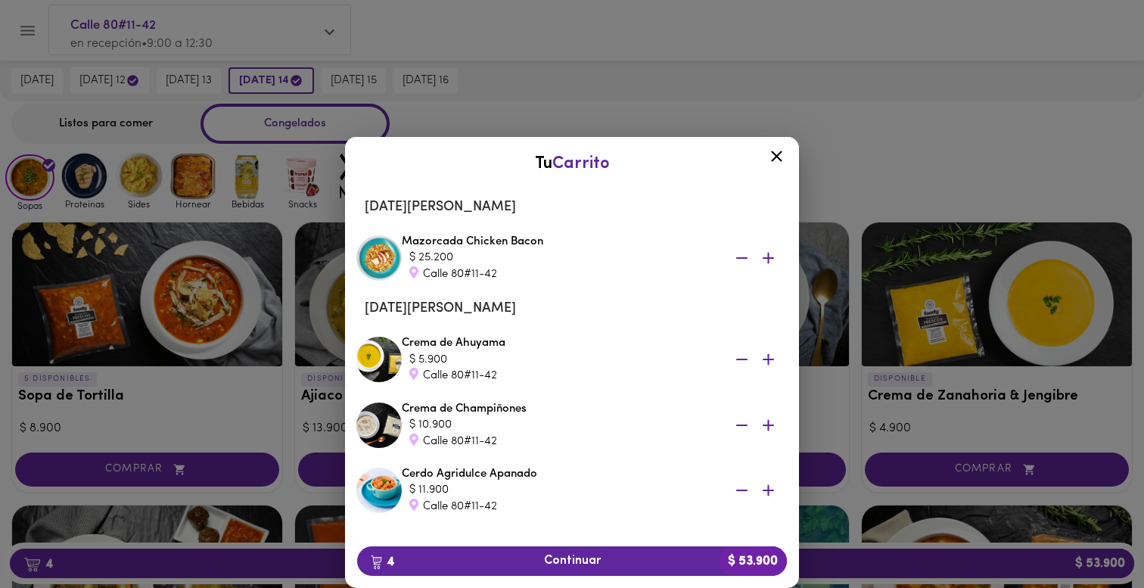 The width and height of the screenshot is (1144, 588). What do you see at coordinates (379, 359) in the screenshot?
I see `img: Crema de Ahuyama` at bounding box center [379, 359].